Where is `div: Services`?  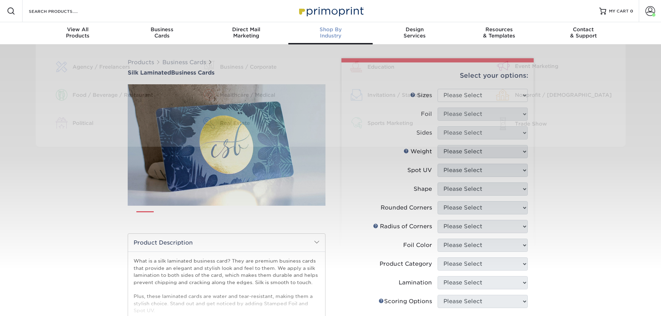 div: Services is located at coordinates (415, 33).